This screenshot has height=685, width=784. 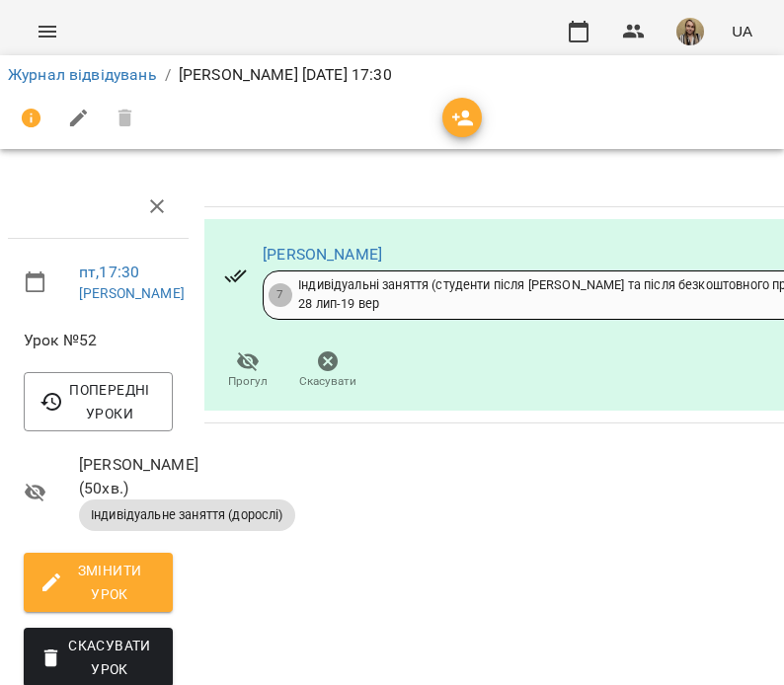 I want to click on span: Прогул, so click(x=248, y=381).